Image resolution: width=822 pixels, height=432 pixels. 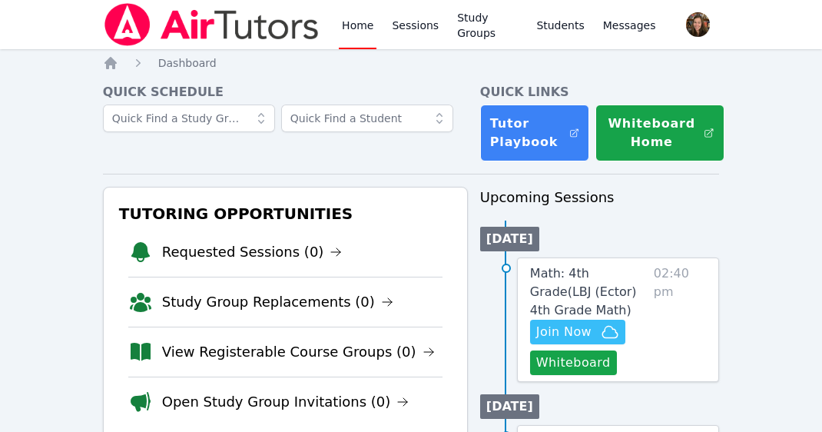 What do you see at coordinates (578, 332) in the screenshot?
I see `button: Join Now` at bounding box center [578, 332].